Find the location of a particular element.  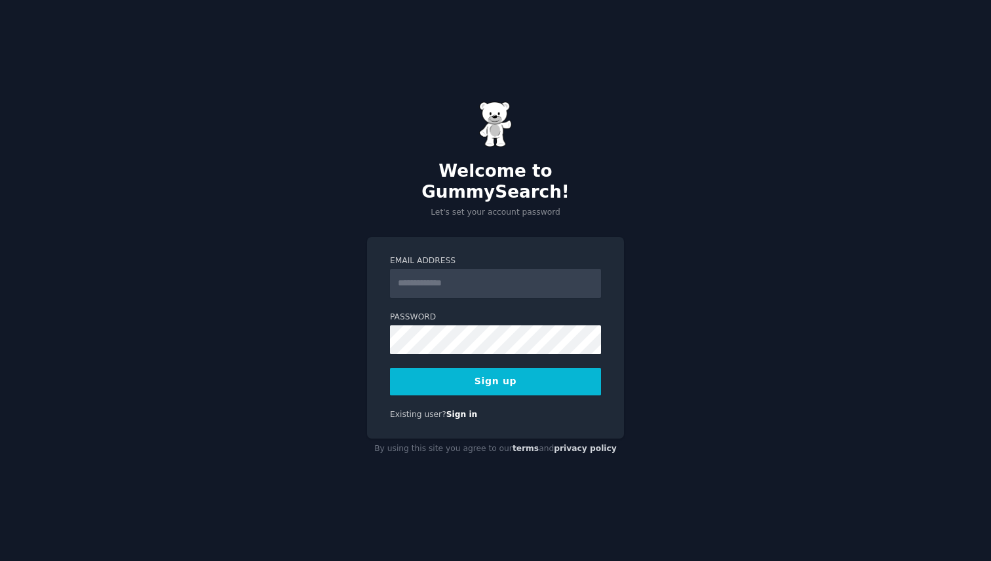

a: terms is located at coordinates (525, 449).